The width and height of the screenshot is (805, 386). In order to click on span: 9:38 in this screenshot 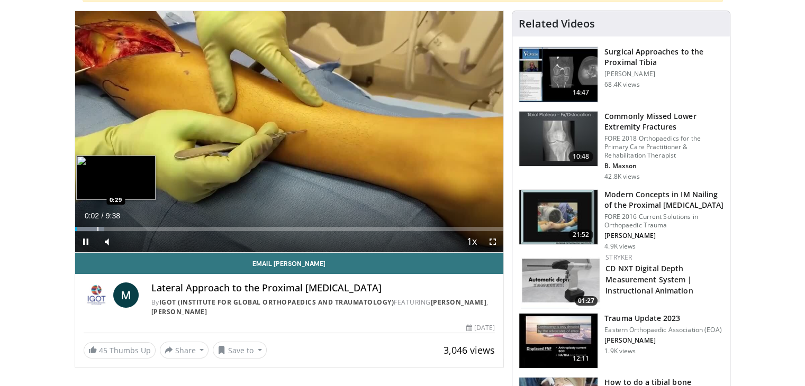, I will do `click(113, 216)`.